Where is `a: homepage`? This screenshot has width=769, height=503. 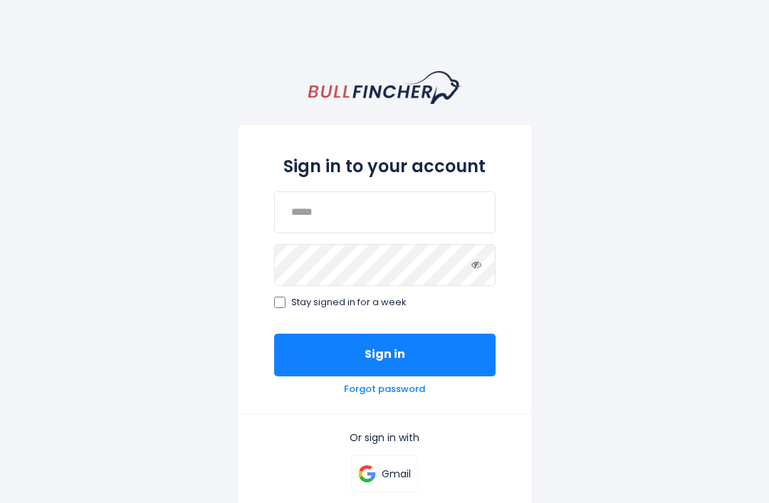 a: homepage is located at coordinates (384, 88).